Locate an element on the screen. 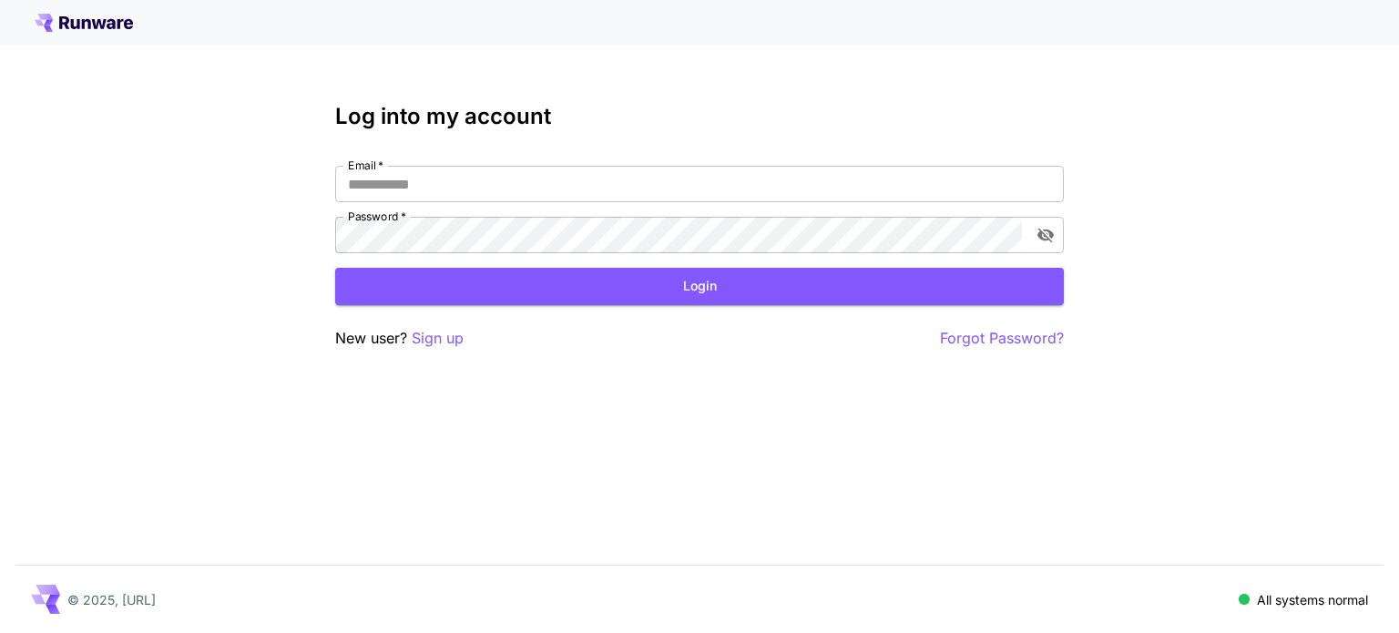  p: Forgot Password? is located at coordinates (1002, 338).